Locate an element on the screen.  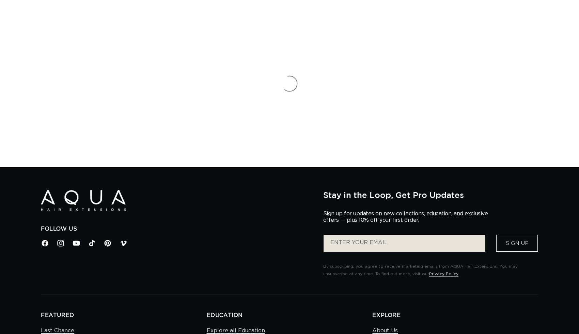
p: Sign up for updates on new collections, education, and exclusive offers — plus 10% off your first... is located at coordinates (408, 217).